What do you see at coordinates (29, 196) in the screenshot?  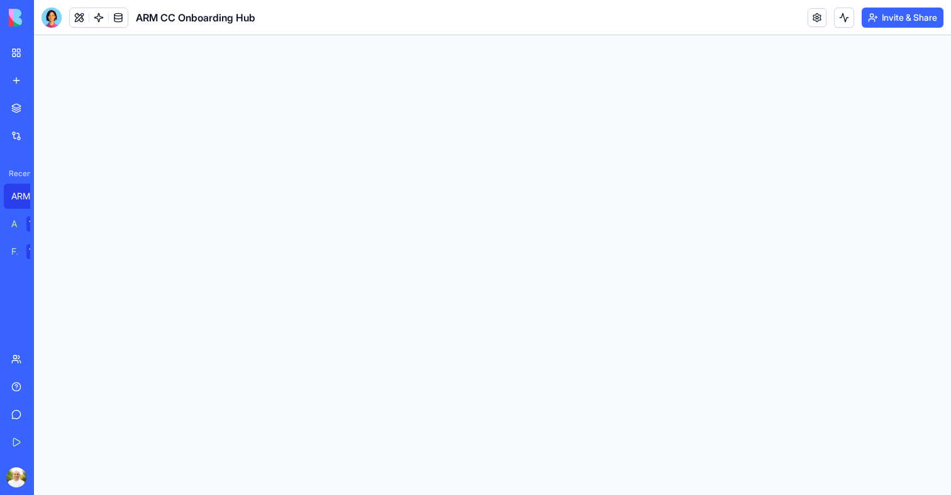 I see `div: ARM CC Onboarding Hub` at bounding box center [29, 196].